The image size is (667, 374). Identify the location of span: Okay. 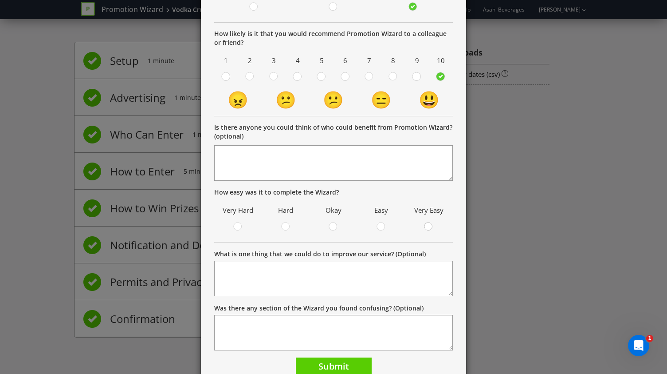
(334, 210).